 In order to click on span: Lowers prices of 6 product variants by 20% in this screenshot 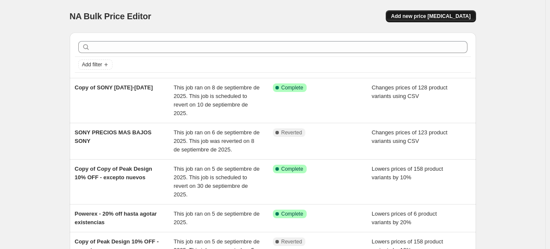, I will do `click(404, 218)`.